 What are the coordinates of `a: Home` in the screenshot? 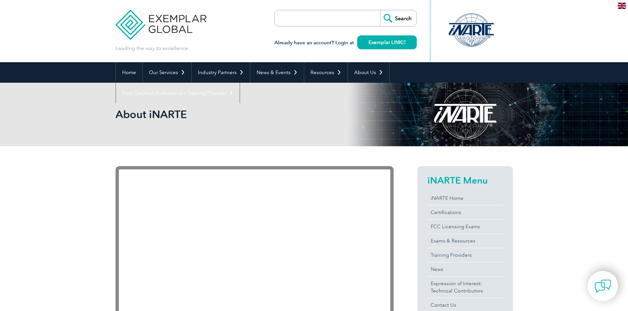 It's located at (129, 73).